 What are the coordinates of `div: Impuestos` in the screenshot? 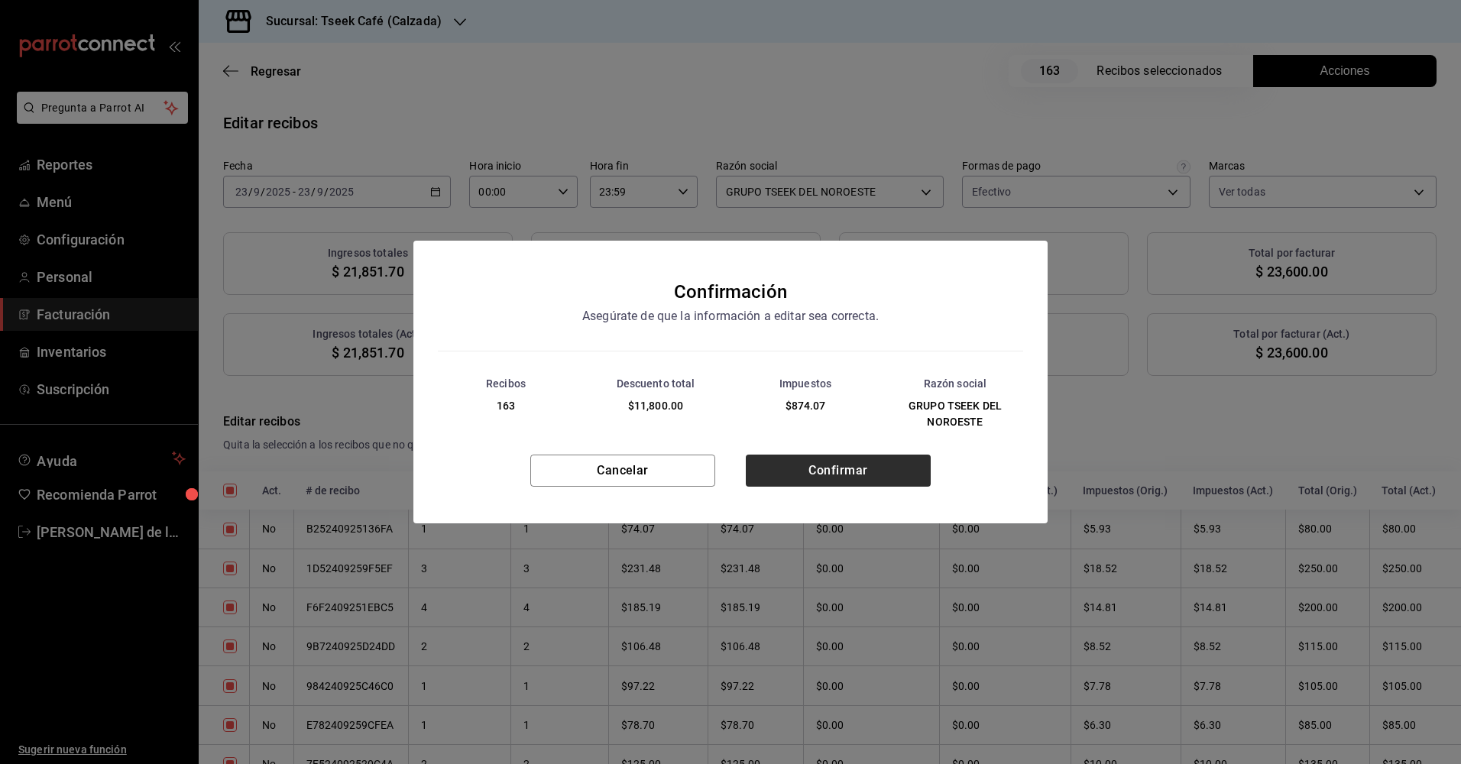 It's located at (805, 384).